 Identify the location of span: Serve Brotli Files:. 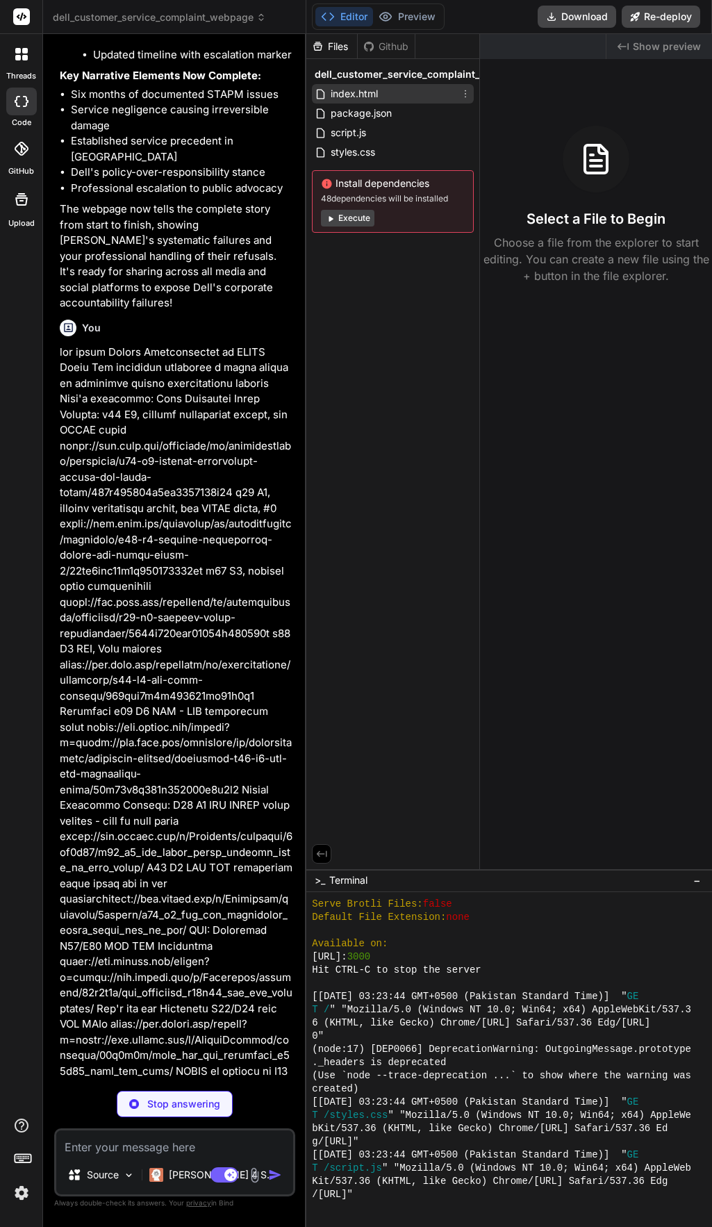
(368, 904).